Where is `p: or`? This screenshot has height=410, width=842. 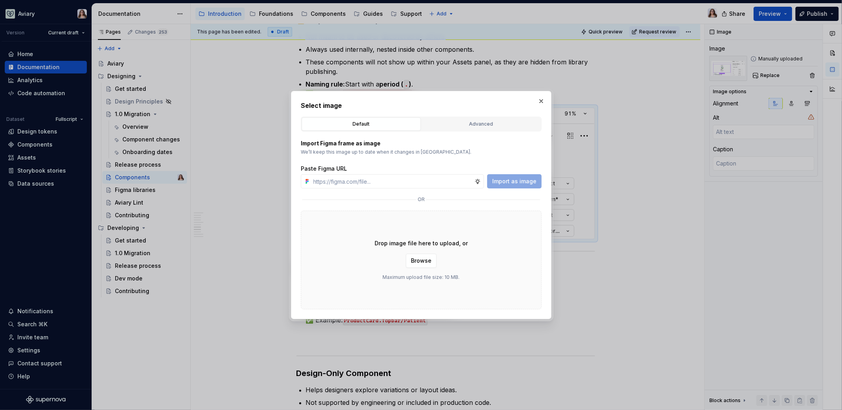 p: or is located at coordinates (421, 199).